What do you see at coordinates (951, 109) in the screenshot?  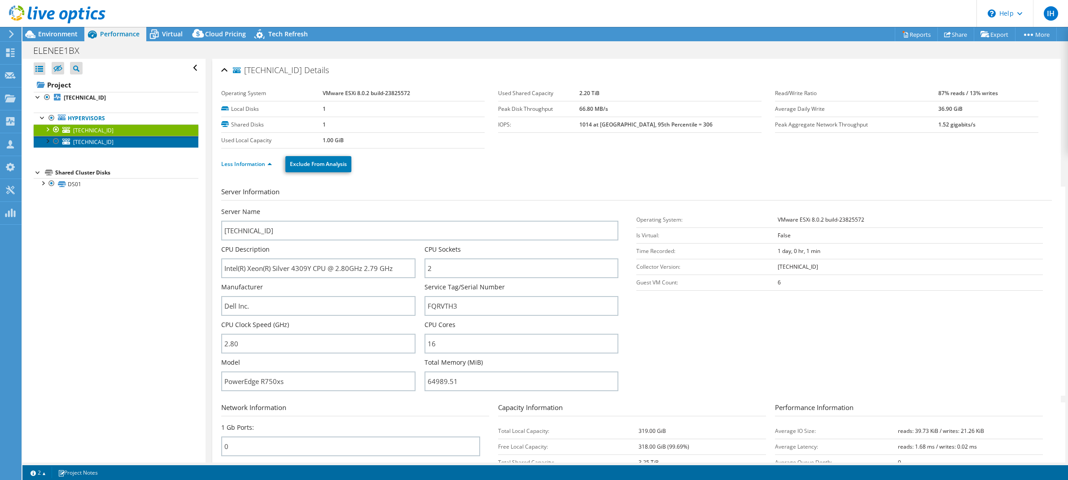 I see `b: 36.90 GiB` at bounding box center [951, 109].